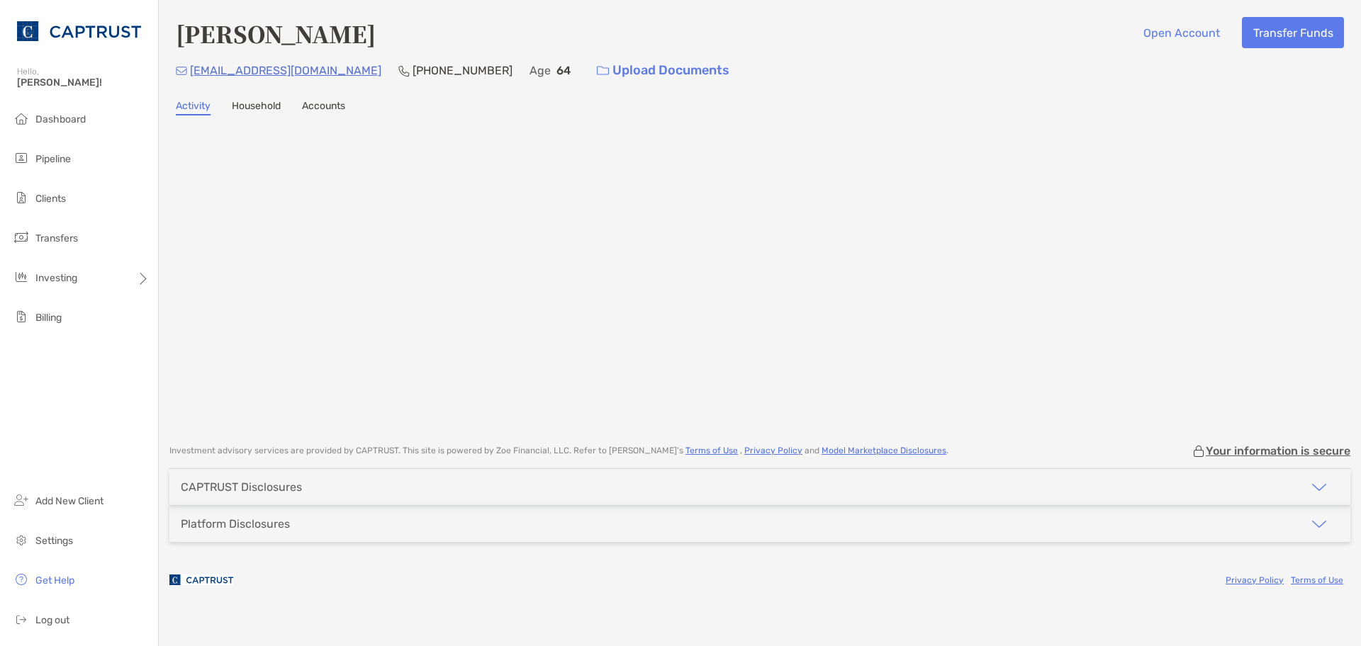 This screenshot has width=1361, height=646. Describe the element at coordinates (21, 317) in the screenshot. I see `img: billing icon` at that location.